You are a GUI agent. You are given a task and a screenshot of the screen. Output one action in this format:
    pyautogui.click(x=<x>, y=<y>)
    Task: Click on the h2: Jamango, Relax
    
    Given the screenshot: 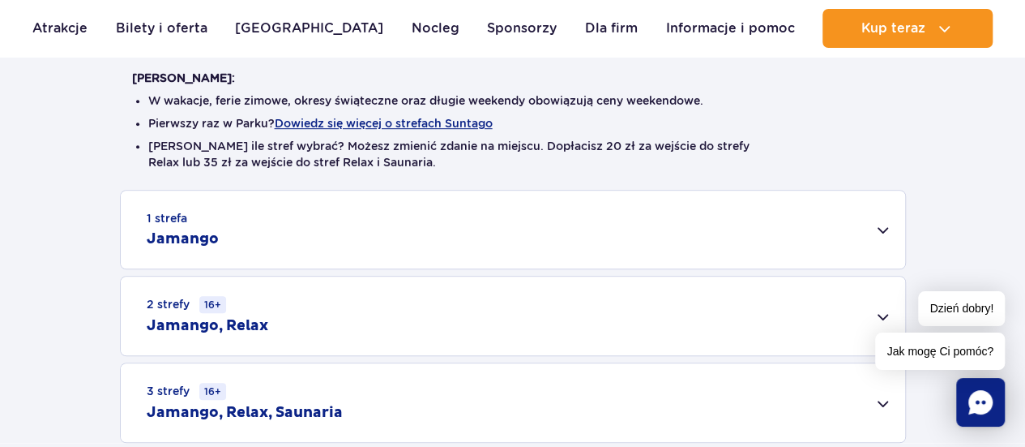 What is the action you would take?
    pyautogui.click(x=208, y=326)
    